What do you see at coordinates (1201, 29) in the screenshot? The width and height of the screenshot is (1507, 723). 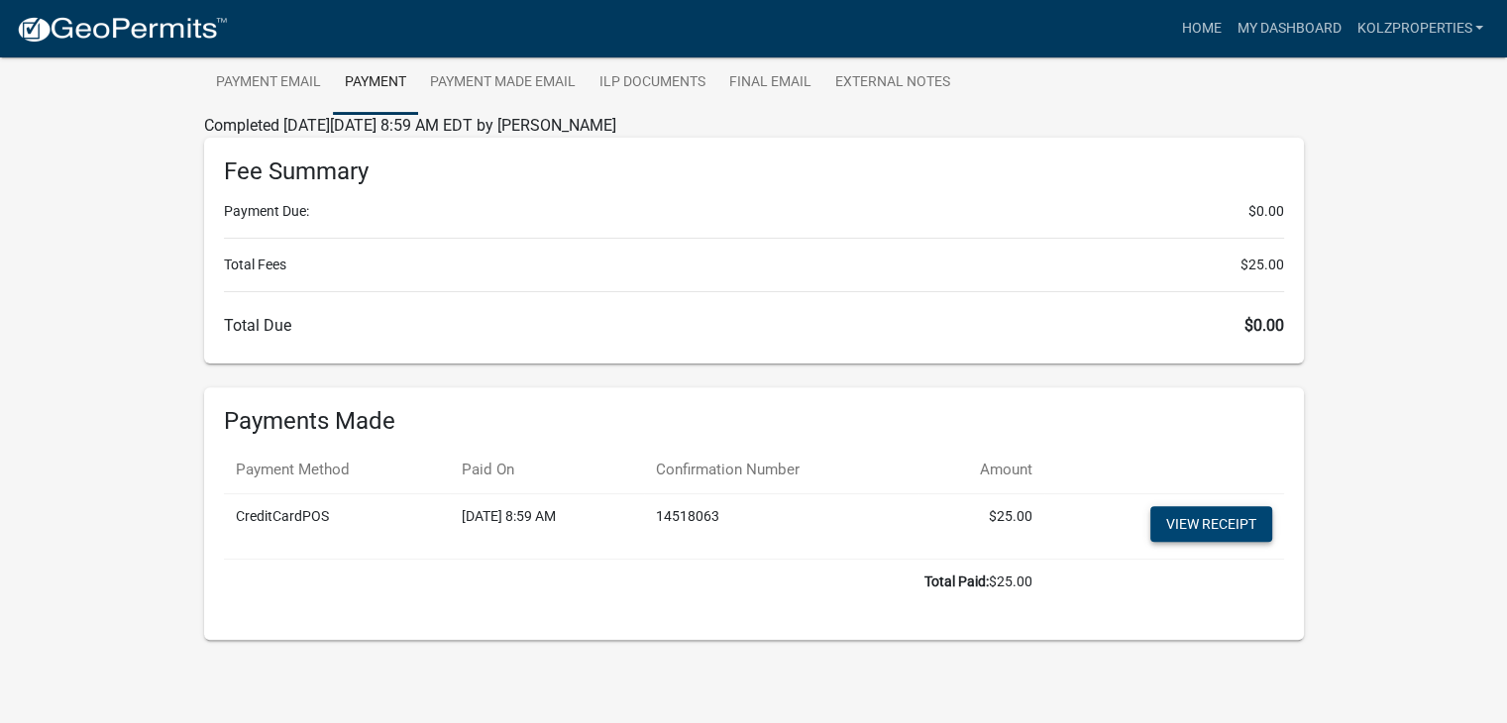 I see `a: Home` at bounding box center [1201, 29].